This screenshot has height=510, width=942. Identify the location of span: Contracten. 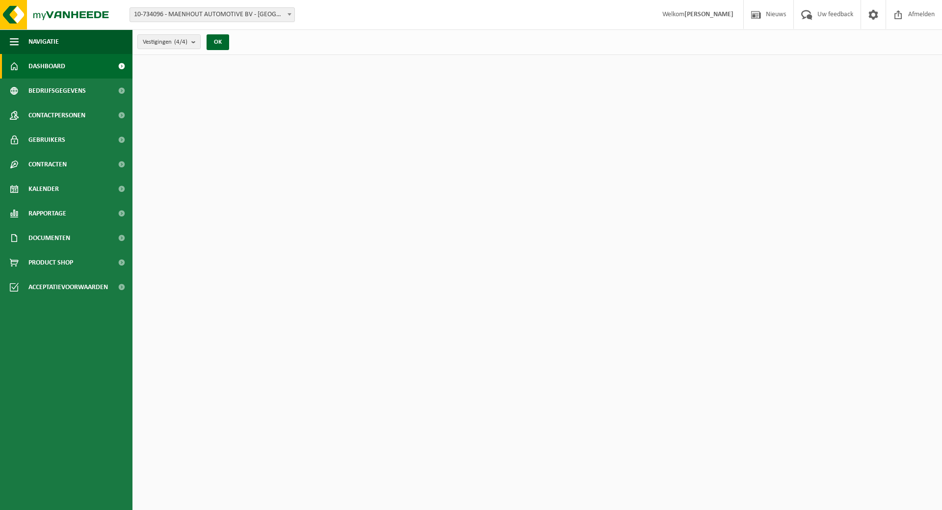
(48, 164).